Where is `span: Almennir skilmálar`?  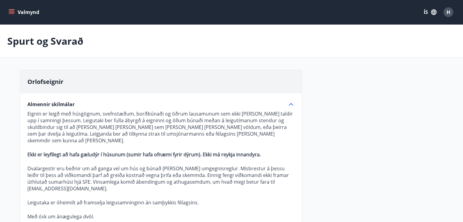
span: Almennir skilmálar is located at coordinates (51, 105).